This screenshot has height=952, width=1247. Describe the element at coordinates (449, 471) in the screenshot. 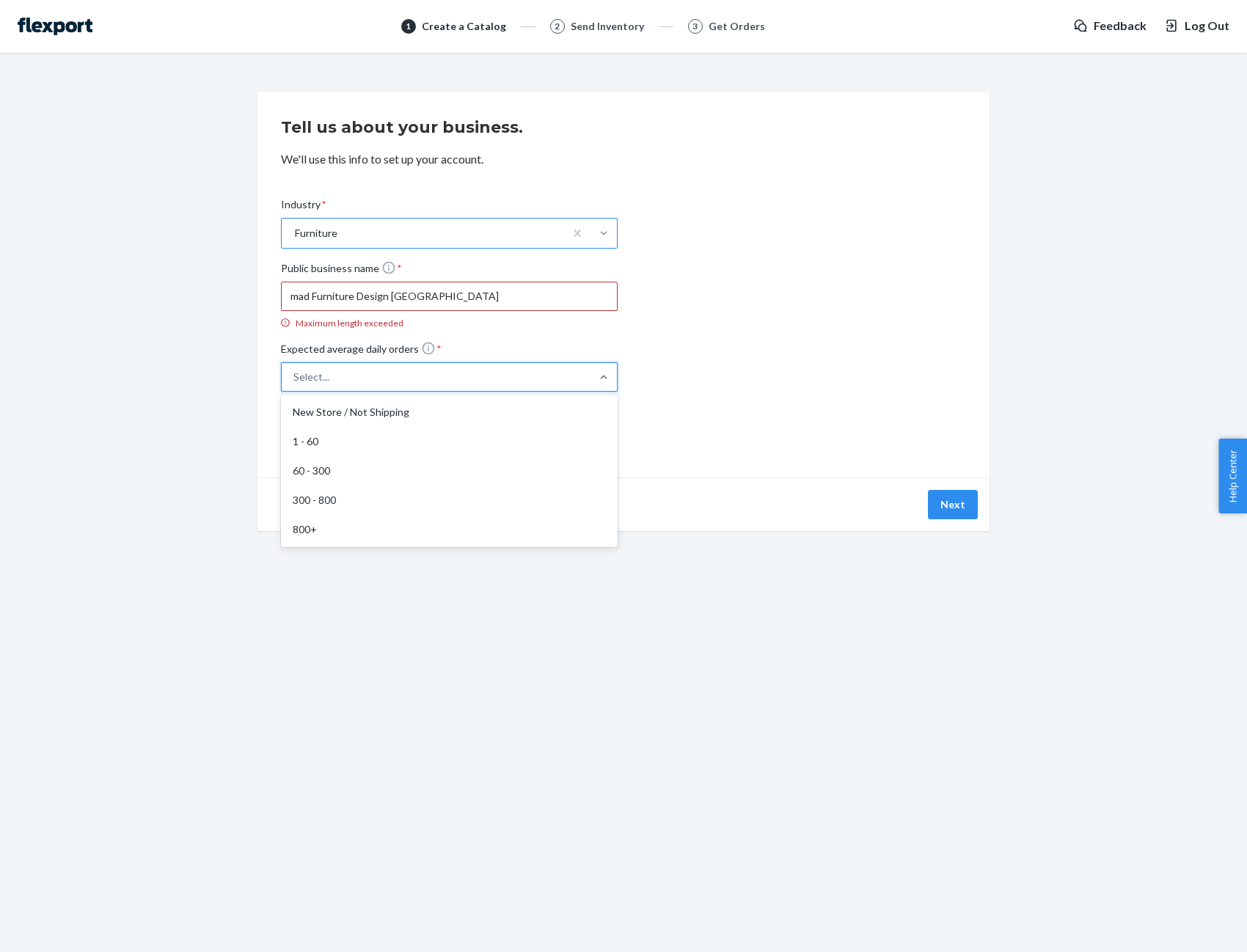

I see `div: 60 - 300` at that location.